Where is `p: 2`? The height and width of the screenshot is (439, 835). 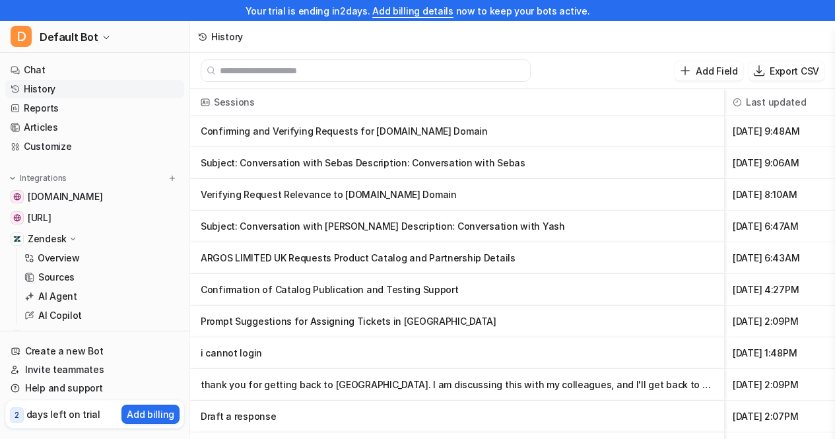 p: 2 is located at coordinates (17, 415).